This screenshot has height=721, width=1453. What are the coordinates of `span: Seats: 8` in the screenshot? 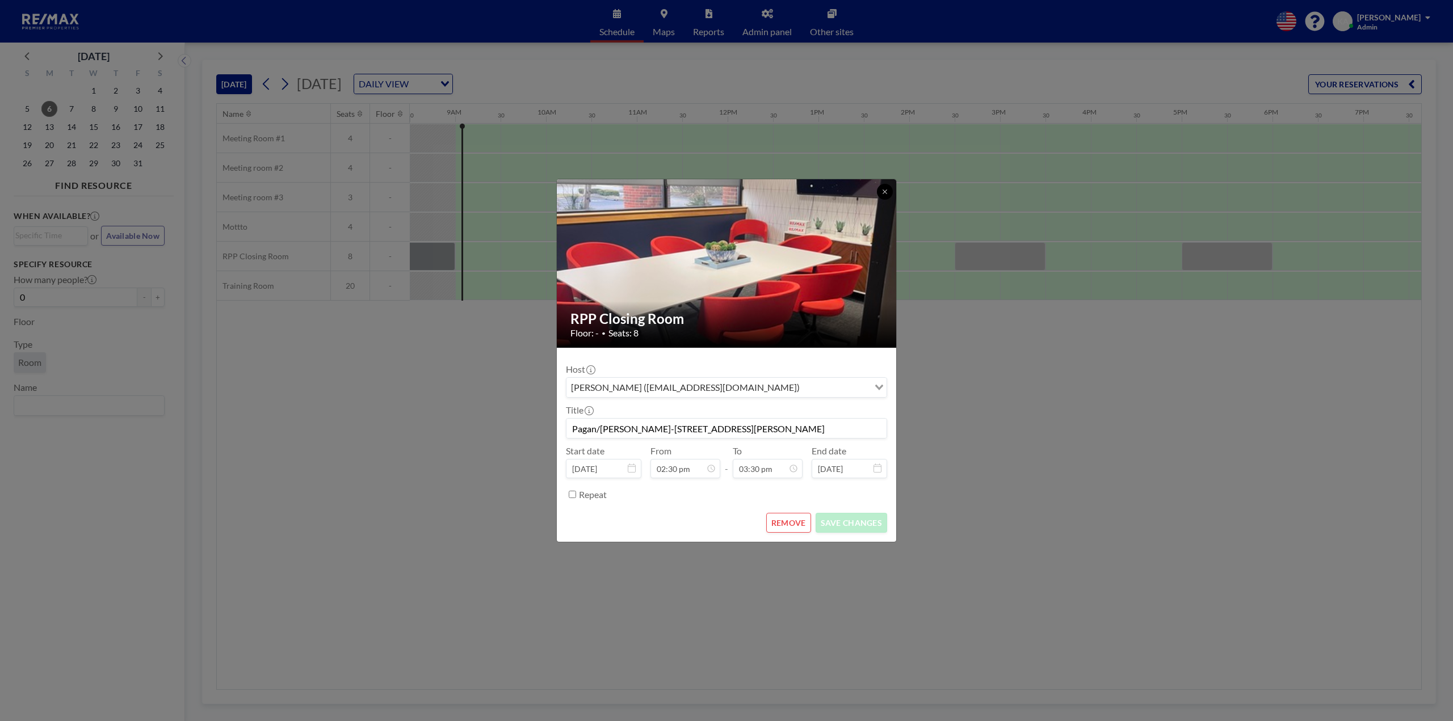 It's located at (623, 333).